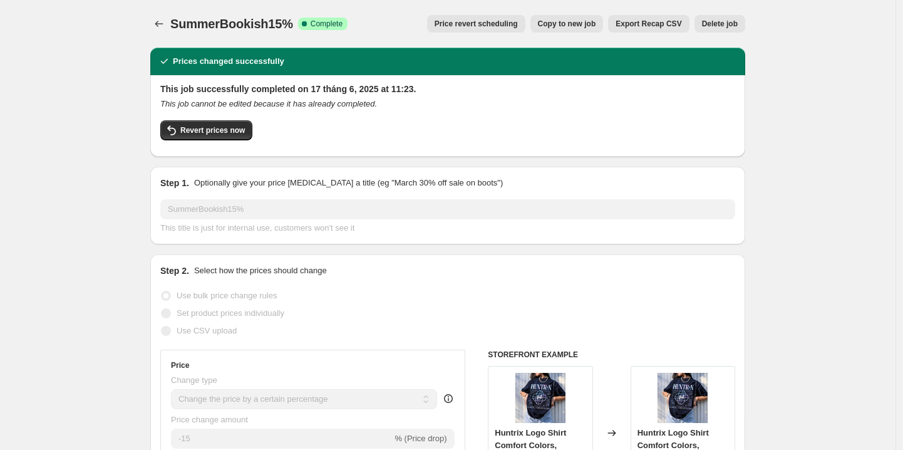 The width and height of the screenshot is (903, 450). What do you see at coordinates (326, 24) in the screenshot?
I see `span: Complete` at bounding box center [326, 24].